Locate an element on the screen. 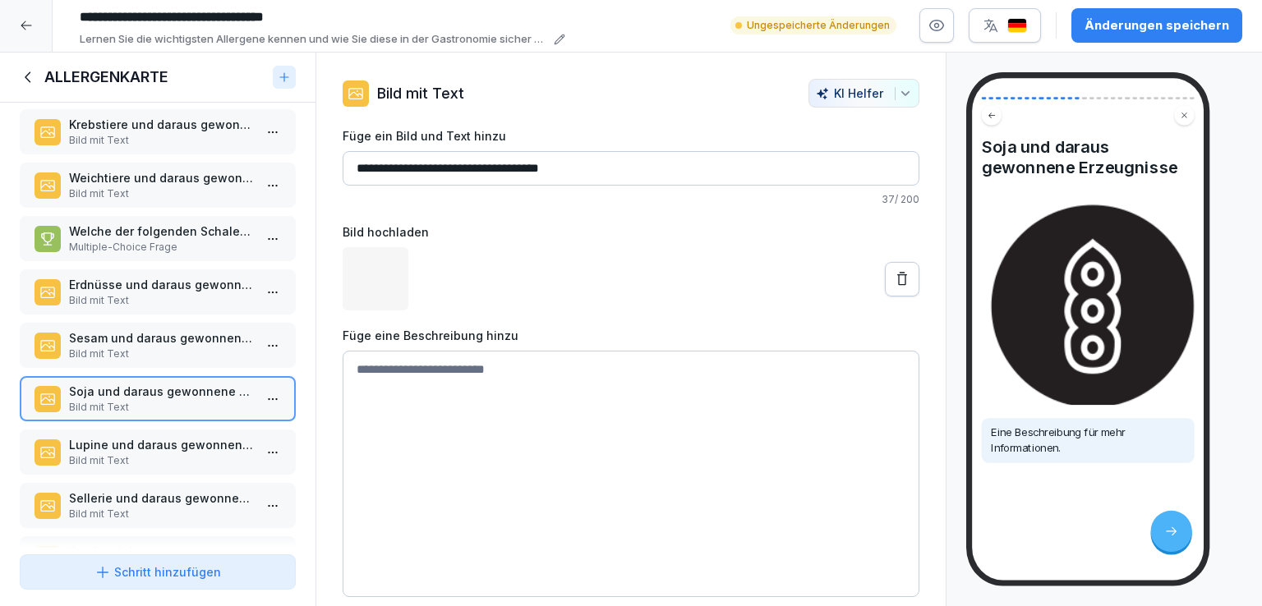 This screenshot has height=606, width=1262. div: Weichtiere und daraus gewonnene ErzeugnisseBild mit Text is located at coordinates (158, 185).